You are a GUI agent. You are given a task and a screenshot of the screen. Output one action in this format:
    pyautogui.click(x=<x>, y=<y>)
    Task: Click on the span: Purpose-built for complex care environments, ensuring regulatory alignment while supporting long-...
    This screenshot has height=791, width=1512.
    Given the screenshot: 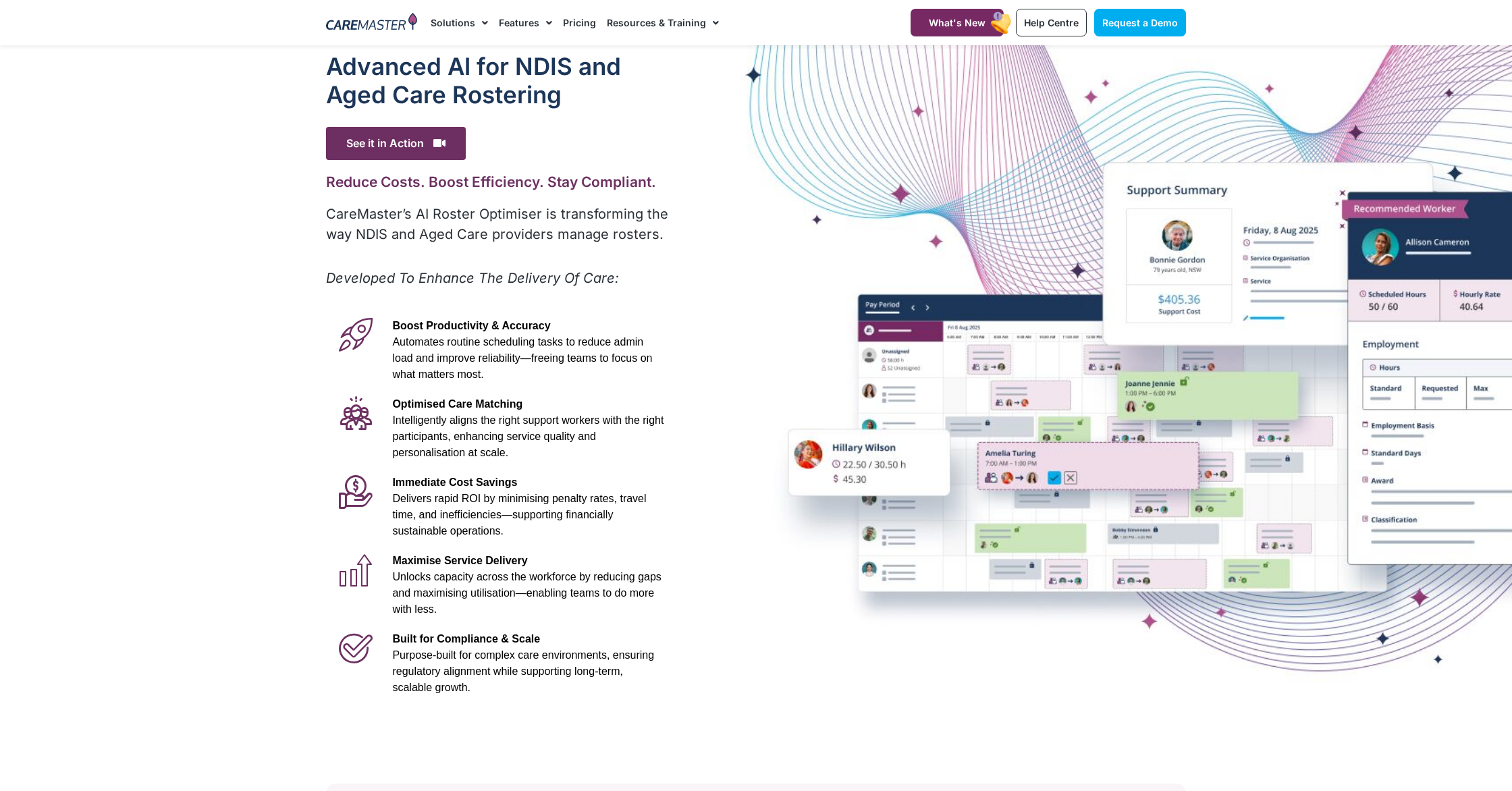 What is the action you would take?
    pyautogui.click(x=524, y=671)
    